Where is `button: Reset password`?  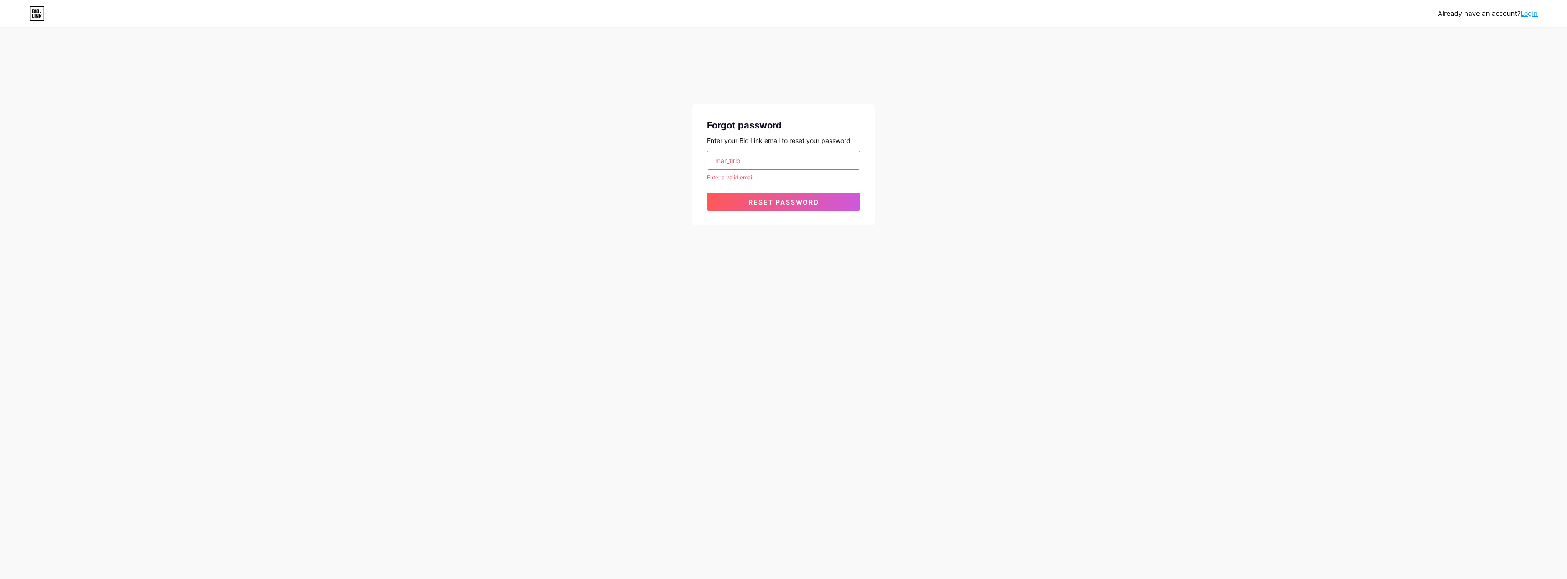
button: Reset password is located at coordinates (783, 202).